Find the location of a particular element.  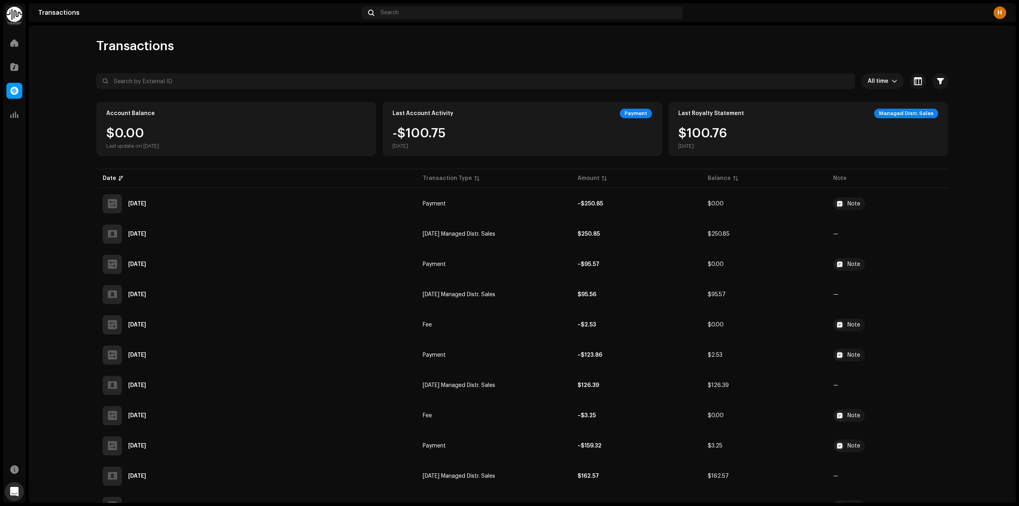

strong: $250.85 is located at coordinates (589, 234).